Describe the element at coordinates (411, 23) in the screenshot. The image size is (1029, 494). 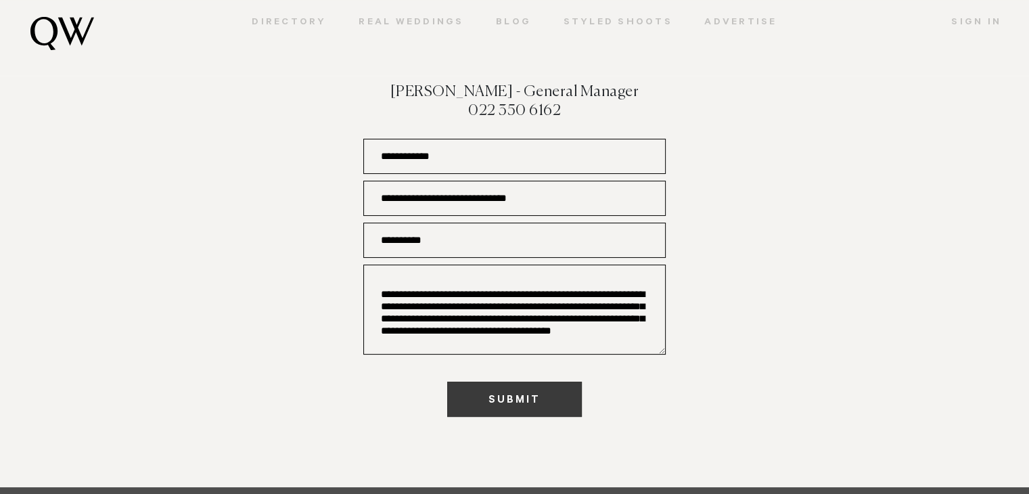
I see `a: Real Weddings` at that location.